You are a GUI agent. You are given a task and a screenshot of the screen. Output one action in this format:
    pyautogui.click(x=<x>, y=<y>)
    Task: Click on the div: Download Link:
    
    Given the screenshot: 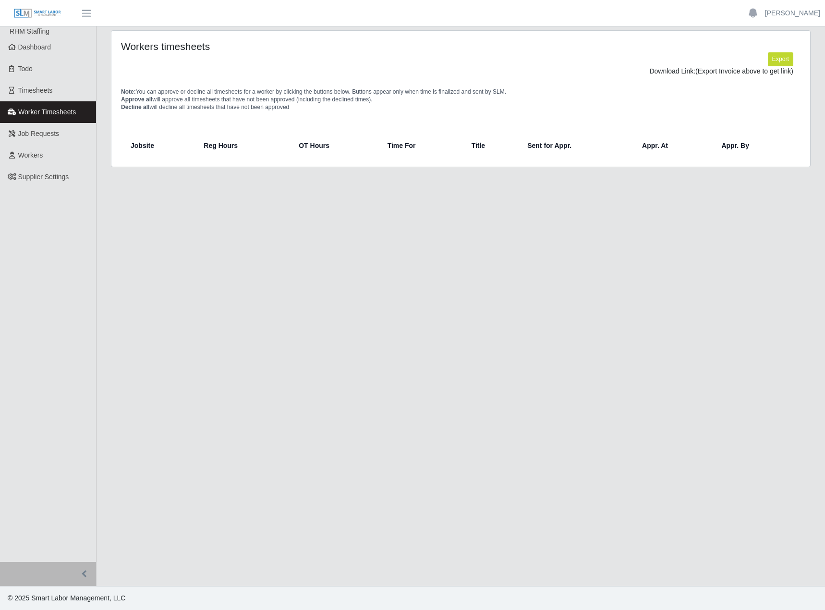 What is the action you would take?
    pyautogui.click(x=461, y=71)
    